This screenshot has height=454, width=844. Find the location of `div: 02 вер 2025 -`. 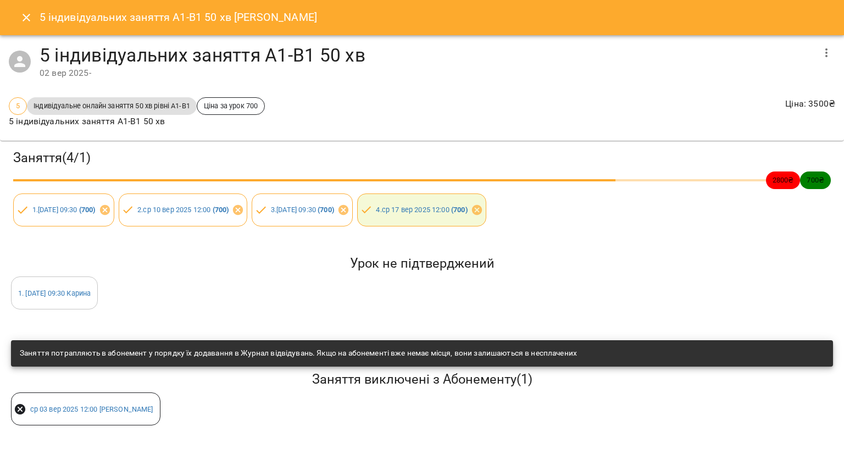

div: 02 вер 2025 - is located at coordinates (426, 73).